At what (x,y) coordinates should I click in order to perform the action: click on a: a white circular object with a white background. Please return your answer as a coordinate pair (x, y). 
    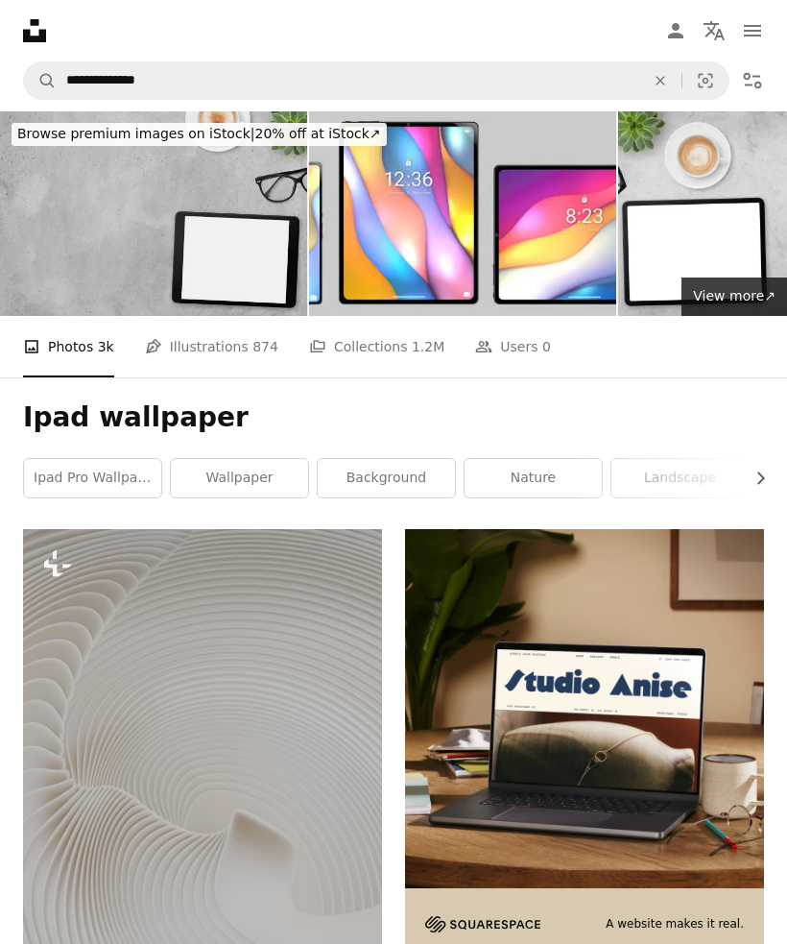
    Looking at the image, I should click on (203, 798).